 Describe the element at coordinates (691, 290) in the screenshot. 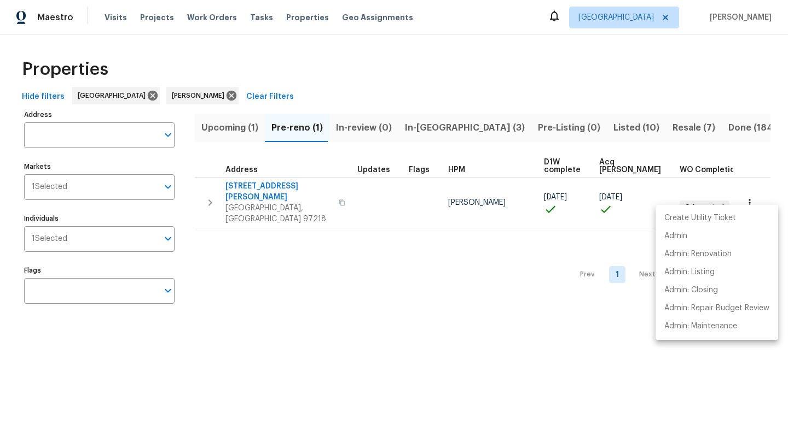

I see `p: Admin: Closing` at that location.